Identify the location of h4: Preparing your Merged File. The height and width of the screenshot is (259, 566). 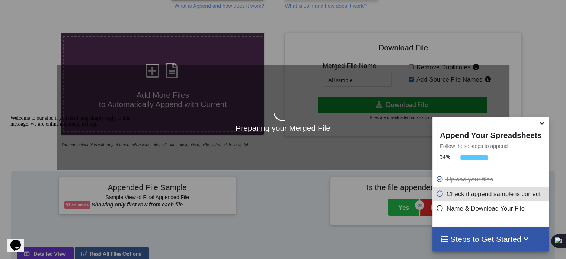
(283, 128).